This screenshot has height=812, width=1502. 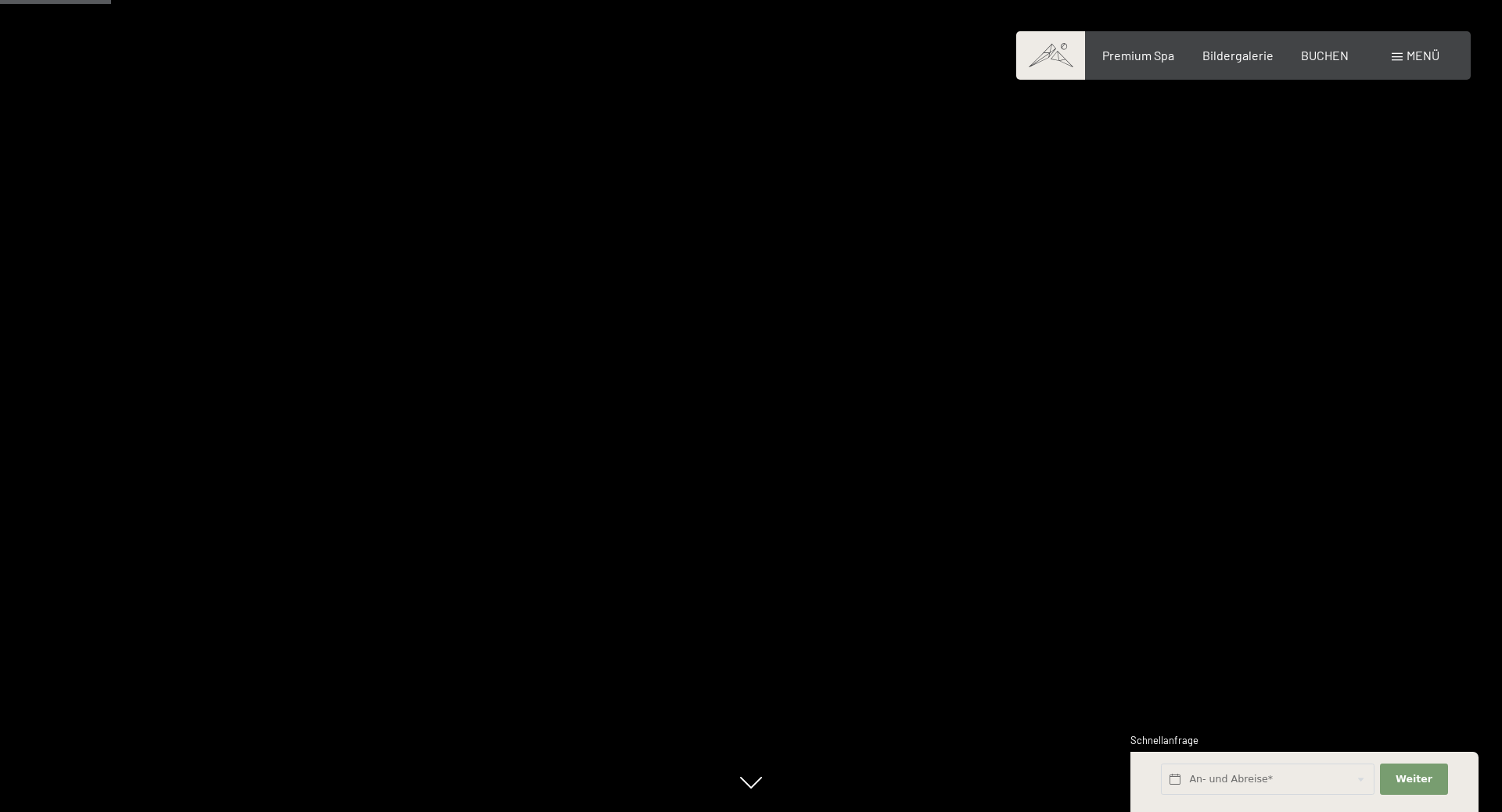 I want to click on a: Bildergalerie, so click(x=1237, y=55).